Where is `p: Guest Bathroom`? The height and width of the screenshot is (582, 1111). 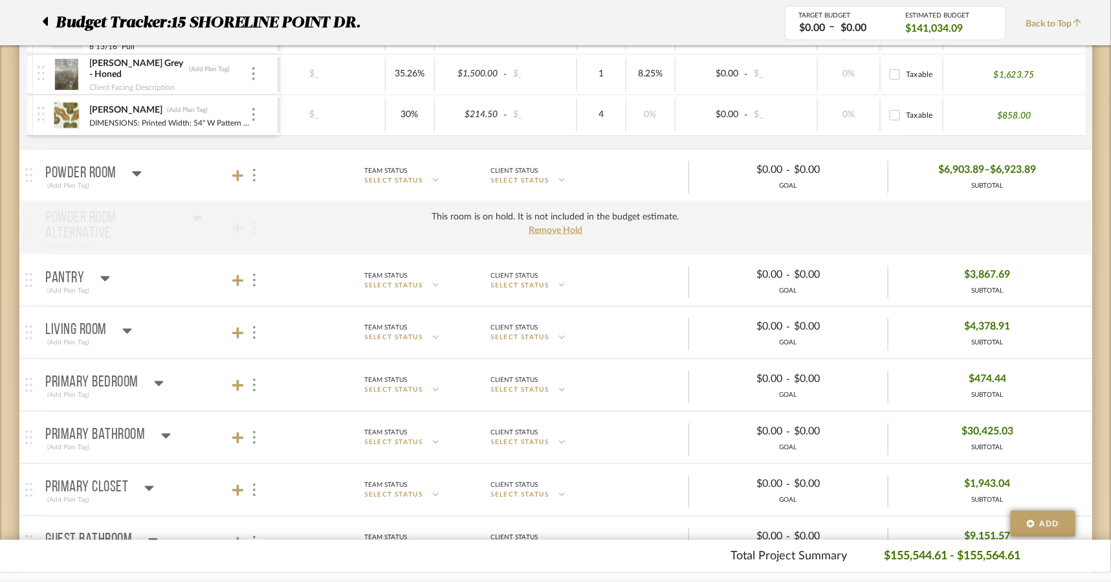
p: Guest Bathroom is located at coordinates (89, 540).